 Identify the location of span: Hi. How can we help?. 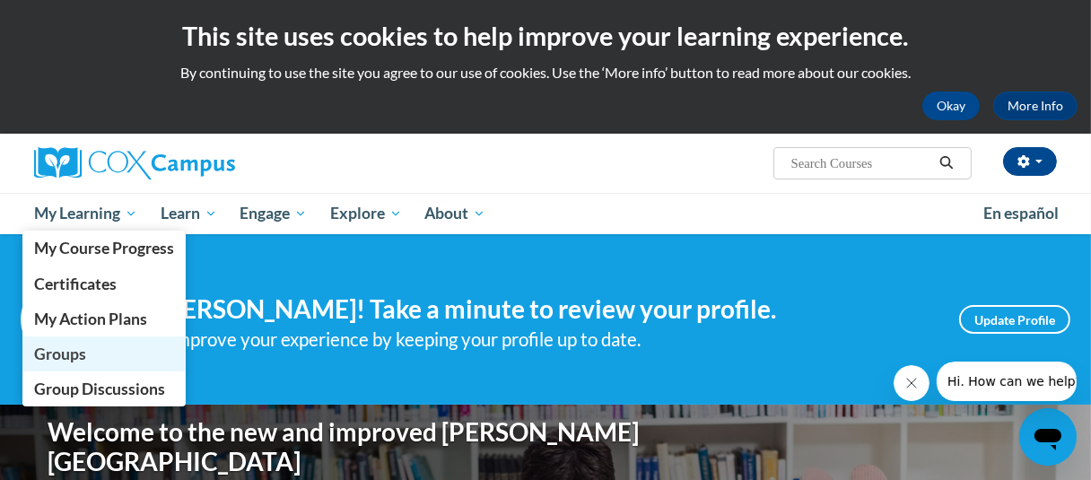
(78, 20).